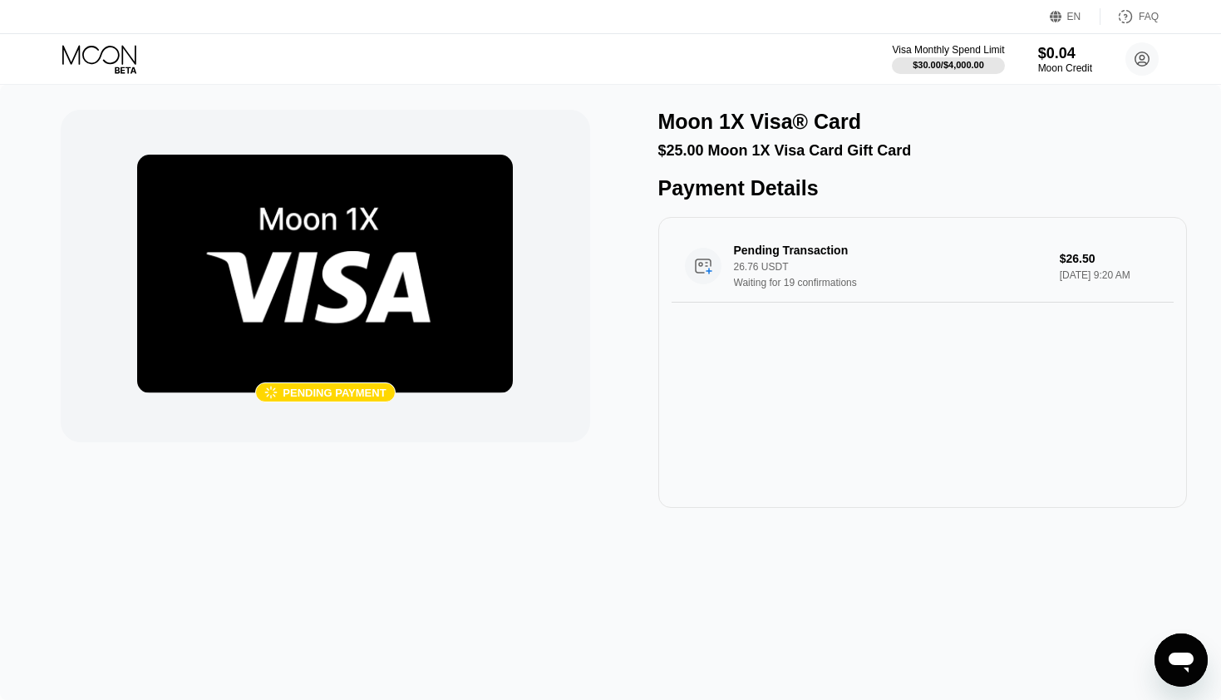 This screenshot has width=1221, height=700. Describe the element at coordinates (334, 392) in the screenshot. I see `div: Pending payment` at that location.